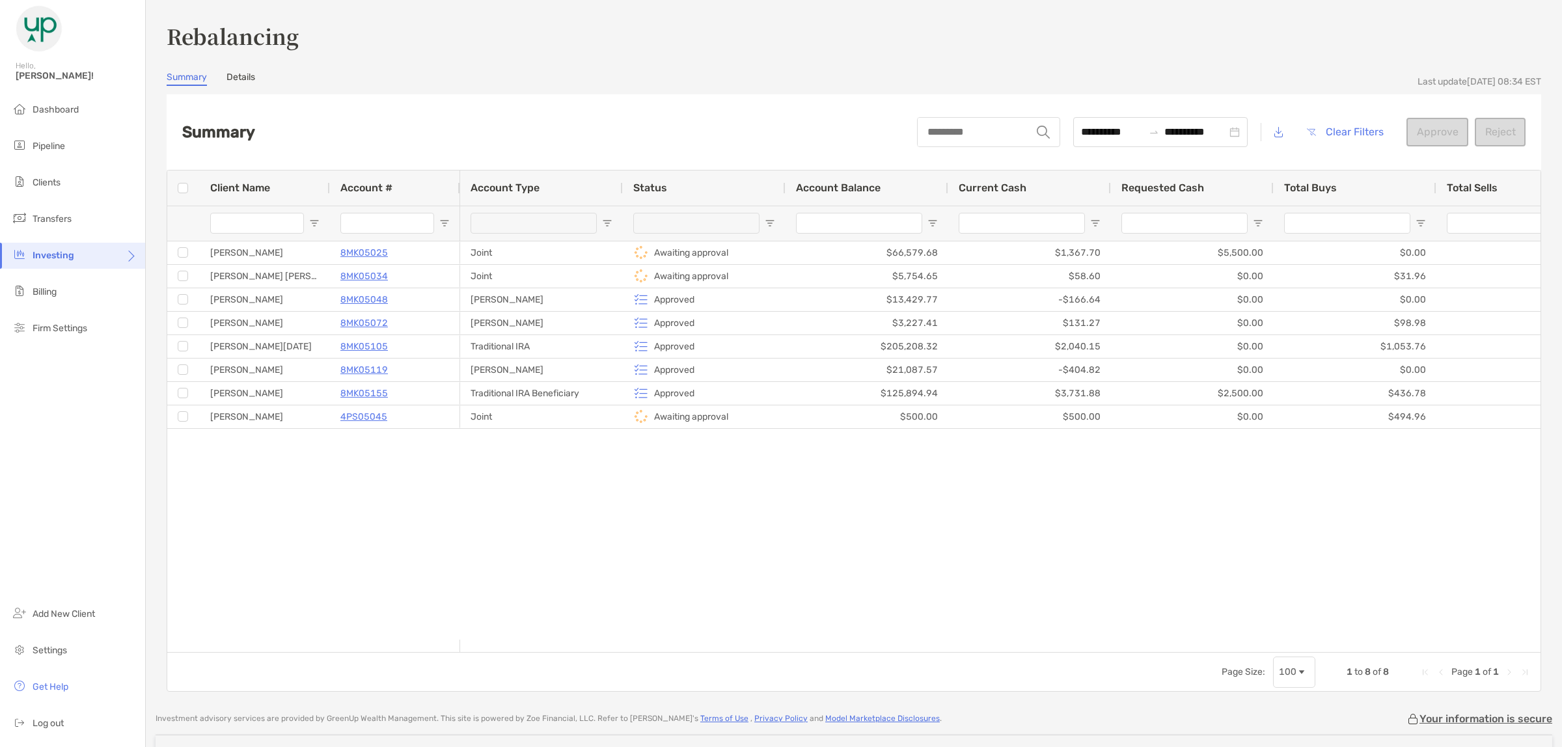 This screenshot has height=747, width=1562. I want to click on a: Summary, so click(187, 79).